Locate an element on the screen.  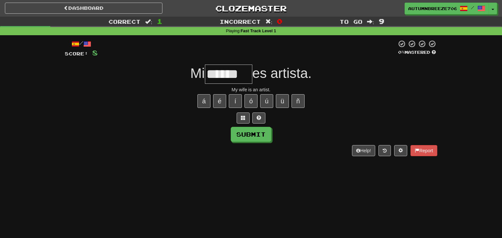
button: ñ is located at coordinates (298, 101).